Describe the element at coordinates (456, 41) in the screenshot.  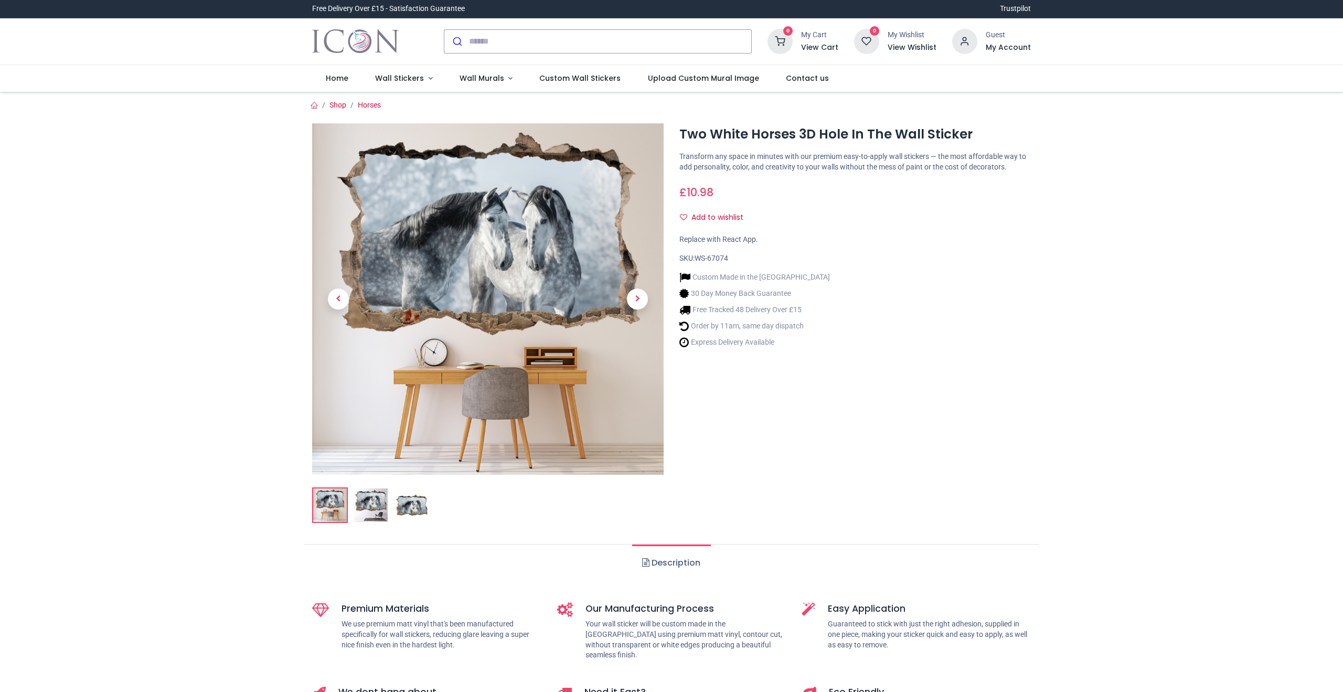
I see `button: Submit` at that location.